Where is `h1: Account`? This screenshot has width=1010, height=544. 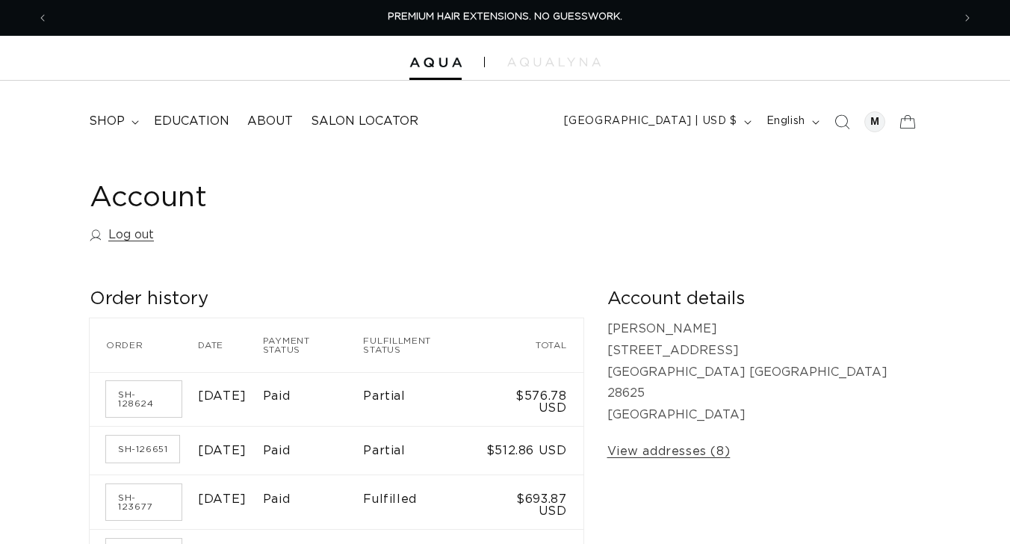 h1: Account is located at coordinates (505, 198).